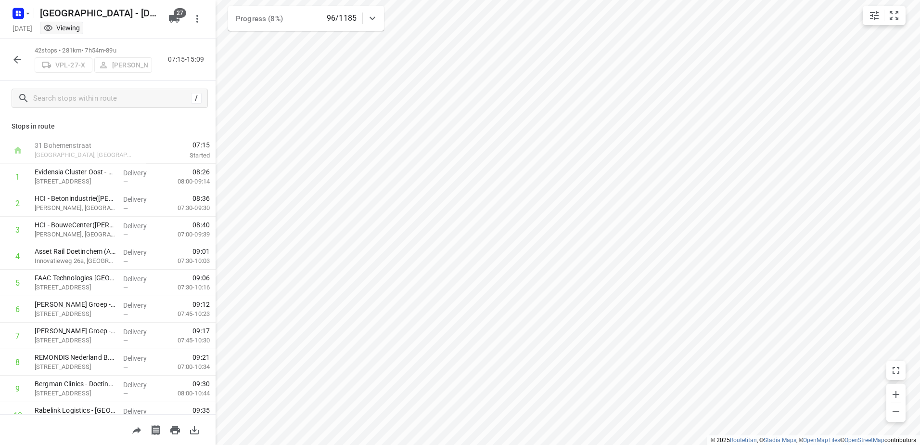 This screenshot has width=920, height=445. I want to click on span: Download route, so click(194, 429).